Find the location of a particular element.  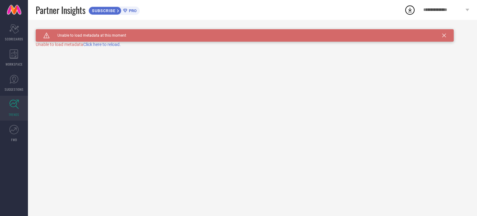

span: Click here to reload. is located at coordinates (102, 44).